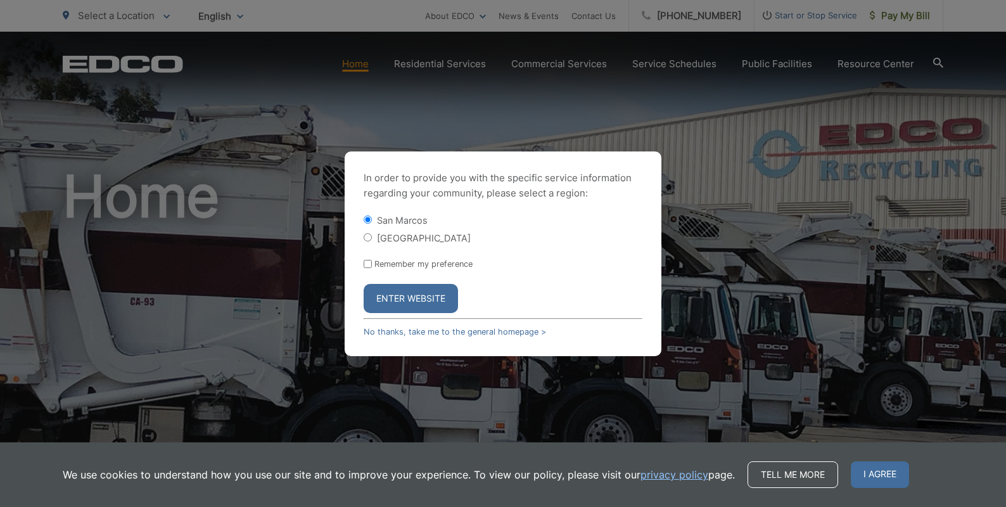 This screenshot has width=1006, height=507. What do you see at coordinates (398, 474) in the screenshot?
I see `p: We use cookies to understand how you use our site and to improve your experience. To view our pol...` at bounding box center [398, 474].